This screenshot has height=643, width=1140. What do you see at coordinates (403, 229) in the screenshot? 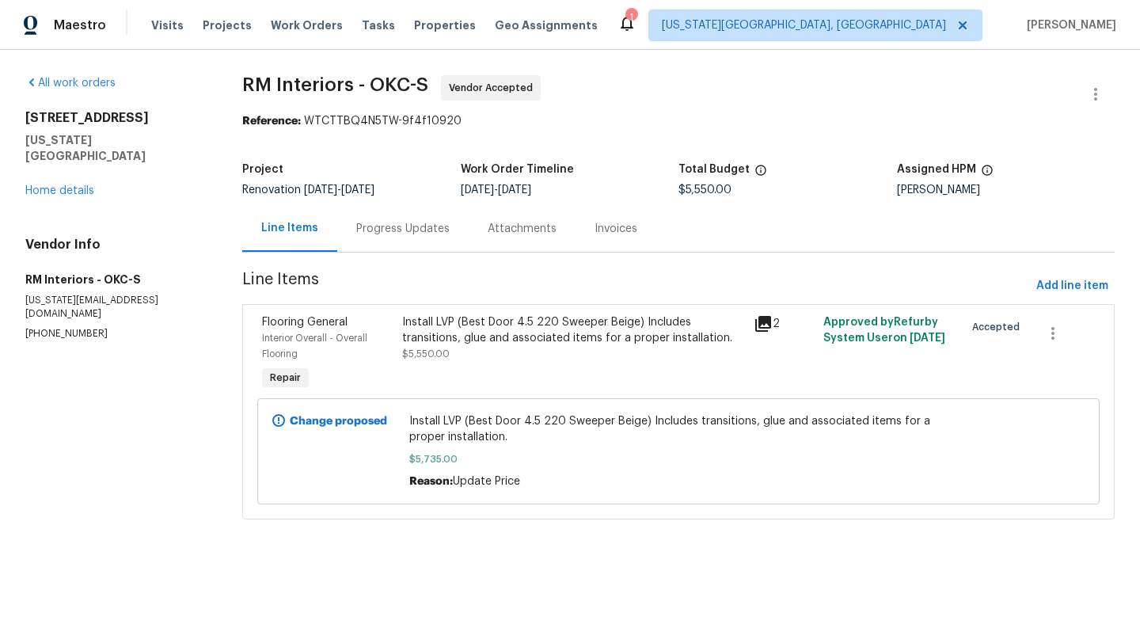
I see `div: Progress Updates` at bounding box center [403, 229].